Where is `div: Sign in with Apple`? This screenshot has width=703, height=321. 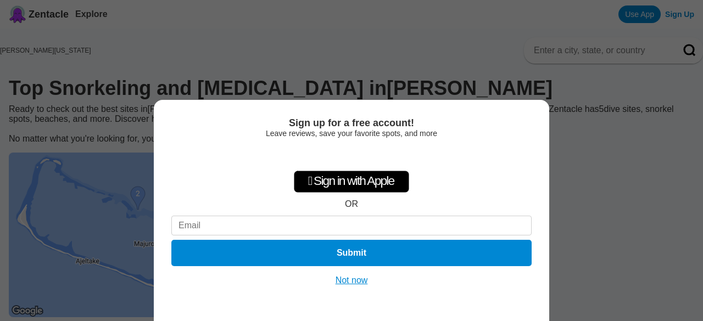
div: Sign in with Apple is located at coordinates (352, 182).